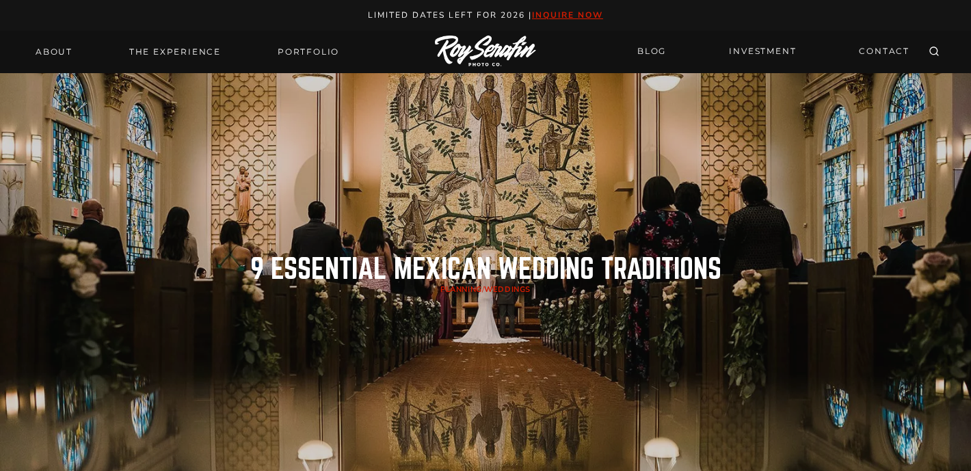 This screenshot has height=471, width=971. What do you see at coordinates (461, 289) in the screenshot?
I see `a: planning` at bounding box center [461, 289].